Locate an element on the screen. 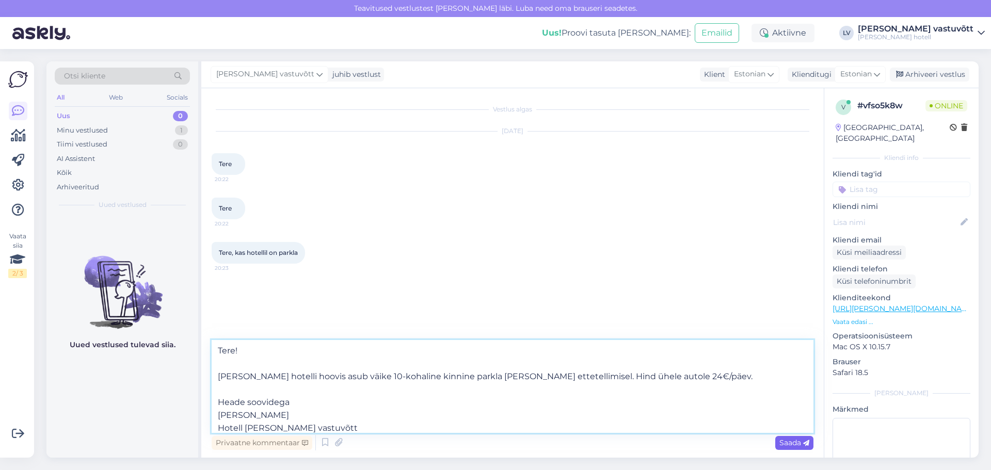 This screenshot has height=470, width=991. div: Arhiveeri vestlus is located at coordinates (929, 74).